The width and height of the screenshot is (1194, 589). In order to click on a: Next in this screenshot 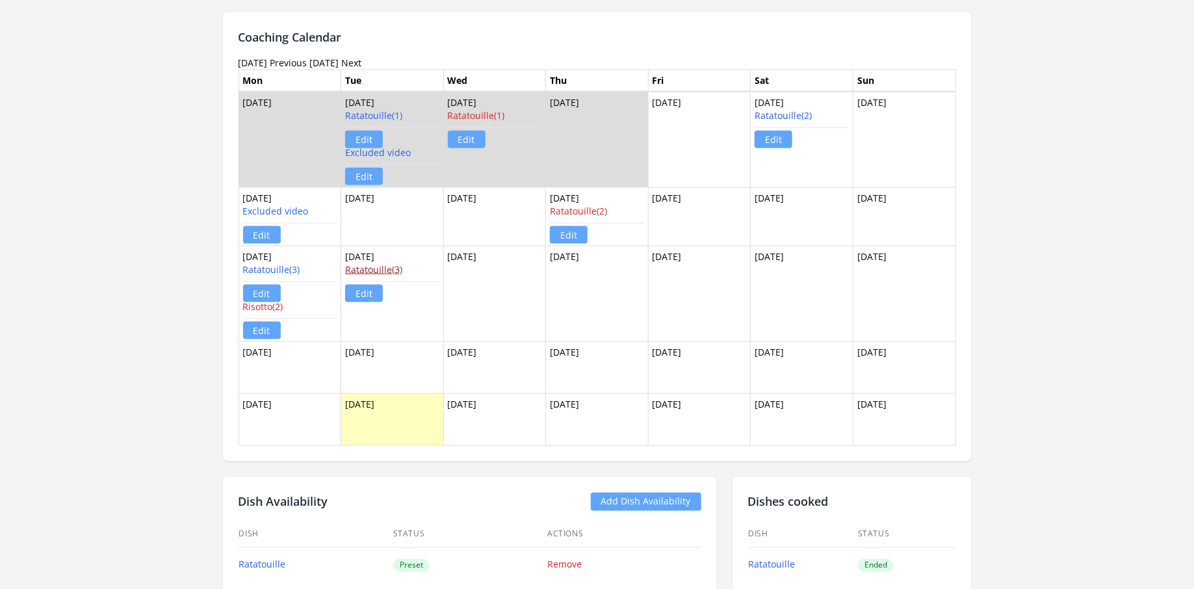, I will do `click(352, 62)`.